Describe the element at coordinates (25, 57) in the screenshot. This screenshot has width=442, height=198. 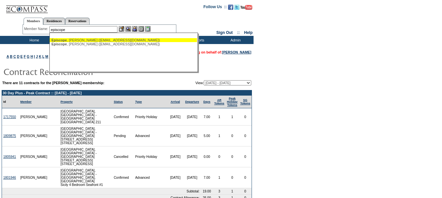
I see `a: F` at that location.